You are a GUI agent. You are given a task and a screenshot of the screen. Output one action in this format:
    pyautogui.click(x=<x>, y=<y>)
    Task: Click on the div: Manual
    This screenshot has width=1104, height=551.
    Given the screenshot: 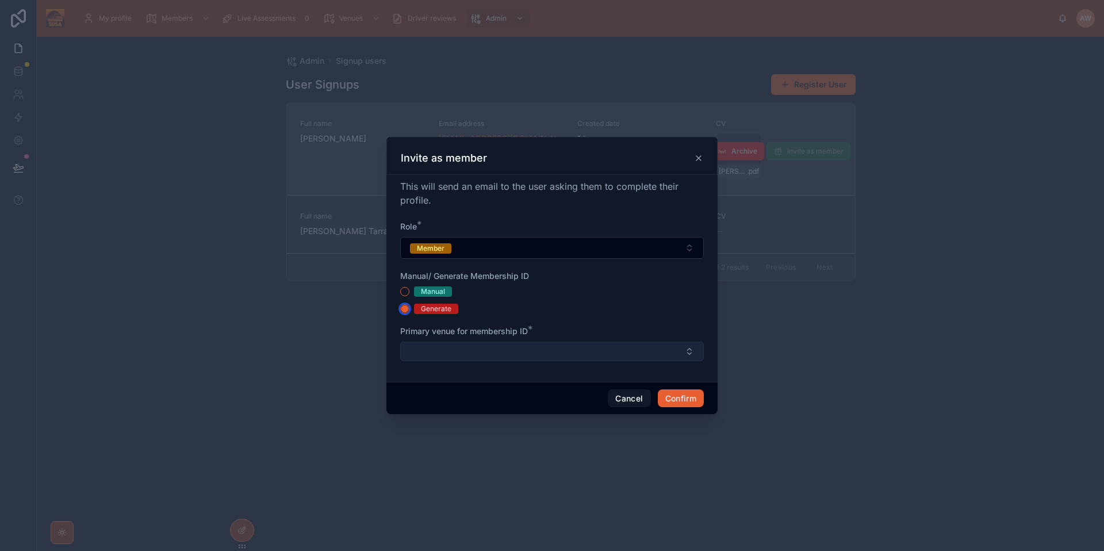 What is the action you would take?
    pyautogui.click(x=433, y=291)
    